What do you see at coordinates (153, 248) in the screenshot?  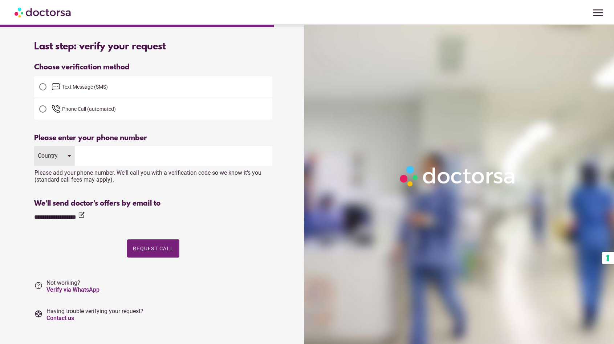 I see `span: Request Call` at bounding box center [153, 248].